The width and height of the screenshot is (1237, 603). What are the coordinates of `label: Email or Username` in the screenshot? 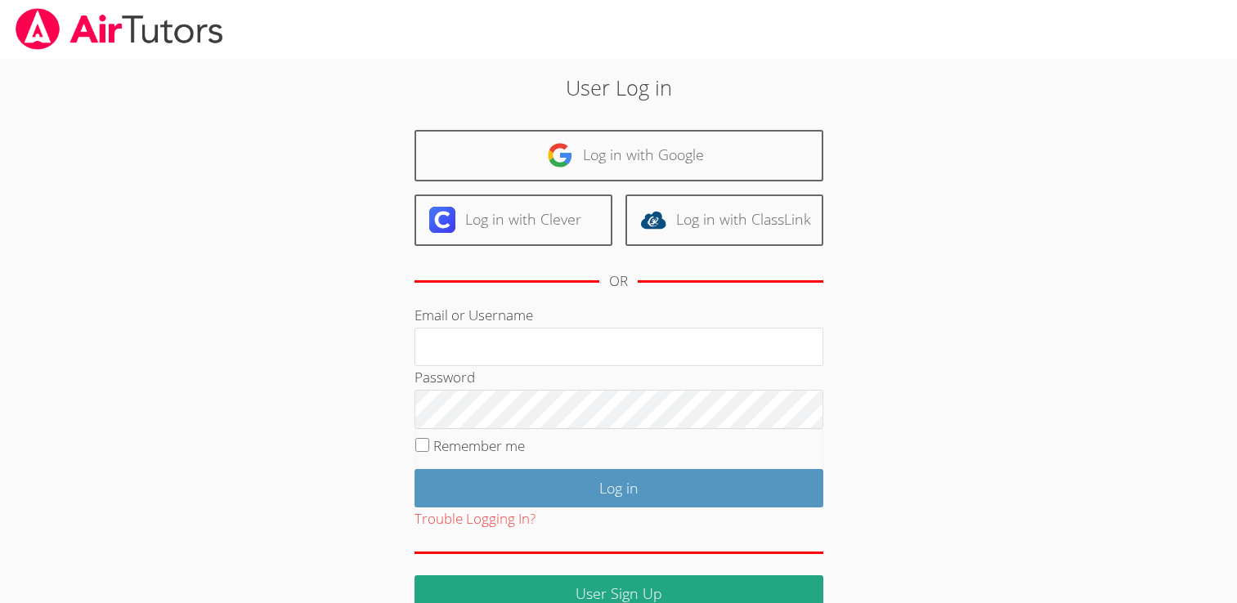 It's located at (473, 315).